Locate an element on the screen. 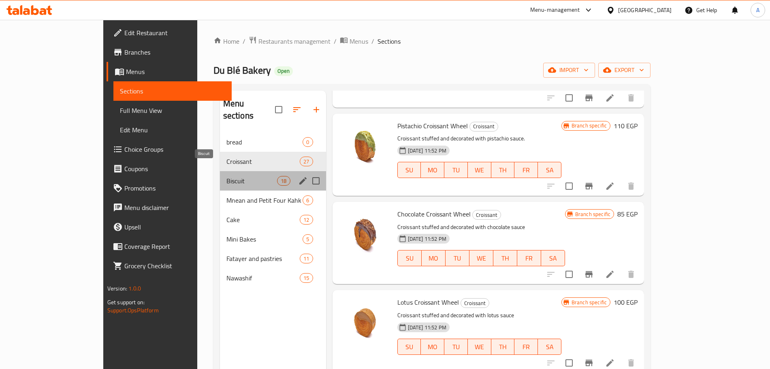  a: Coverage Report is located at coordinates (169, 247).